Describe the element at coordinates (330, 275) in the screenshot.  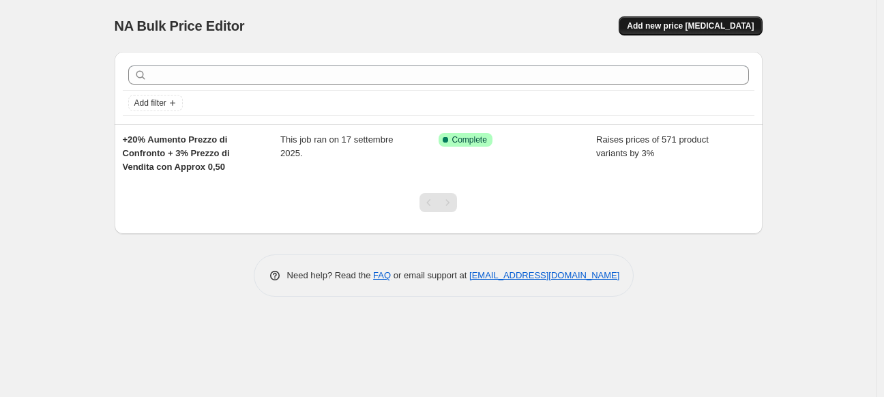
I see `span: Need help? Read the` at that location.